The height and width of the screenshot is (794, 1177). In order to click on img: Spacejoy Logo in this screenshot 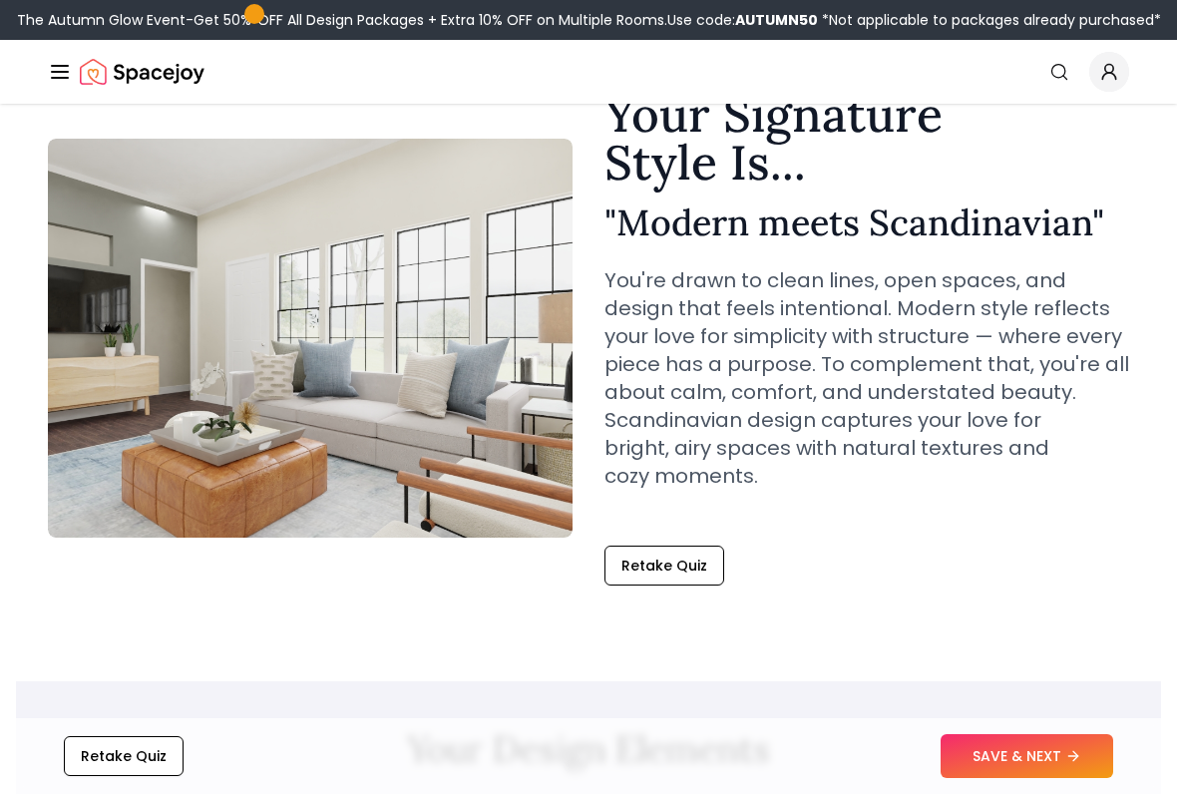, I will do `click(142, 72)`.